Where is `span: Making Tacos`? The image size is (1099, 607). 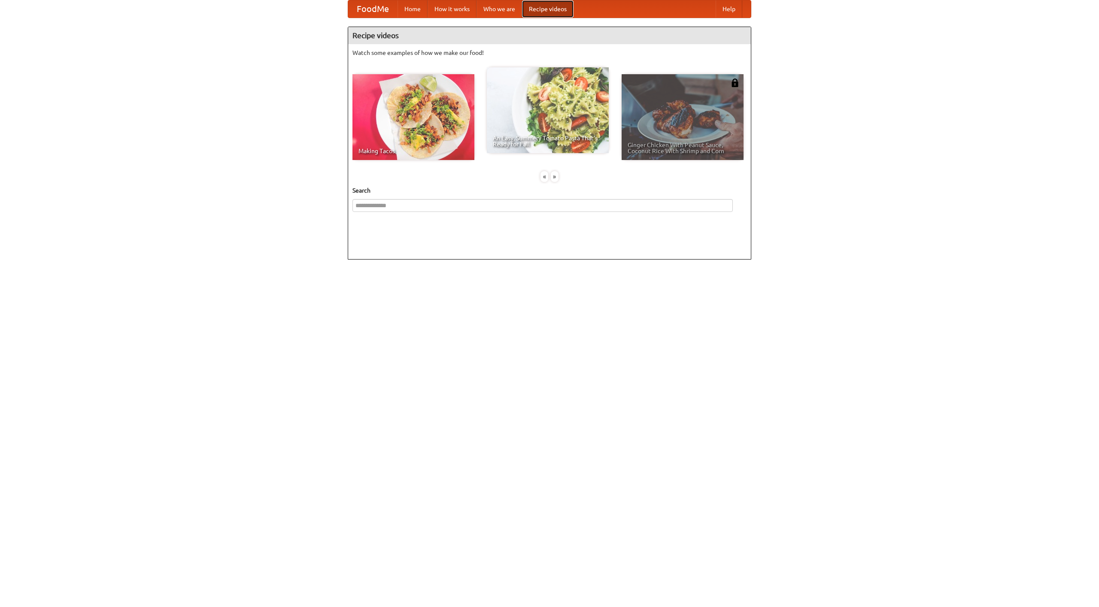 span: Making Tacos is located at coordinates (413, 151).